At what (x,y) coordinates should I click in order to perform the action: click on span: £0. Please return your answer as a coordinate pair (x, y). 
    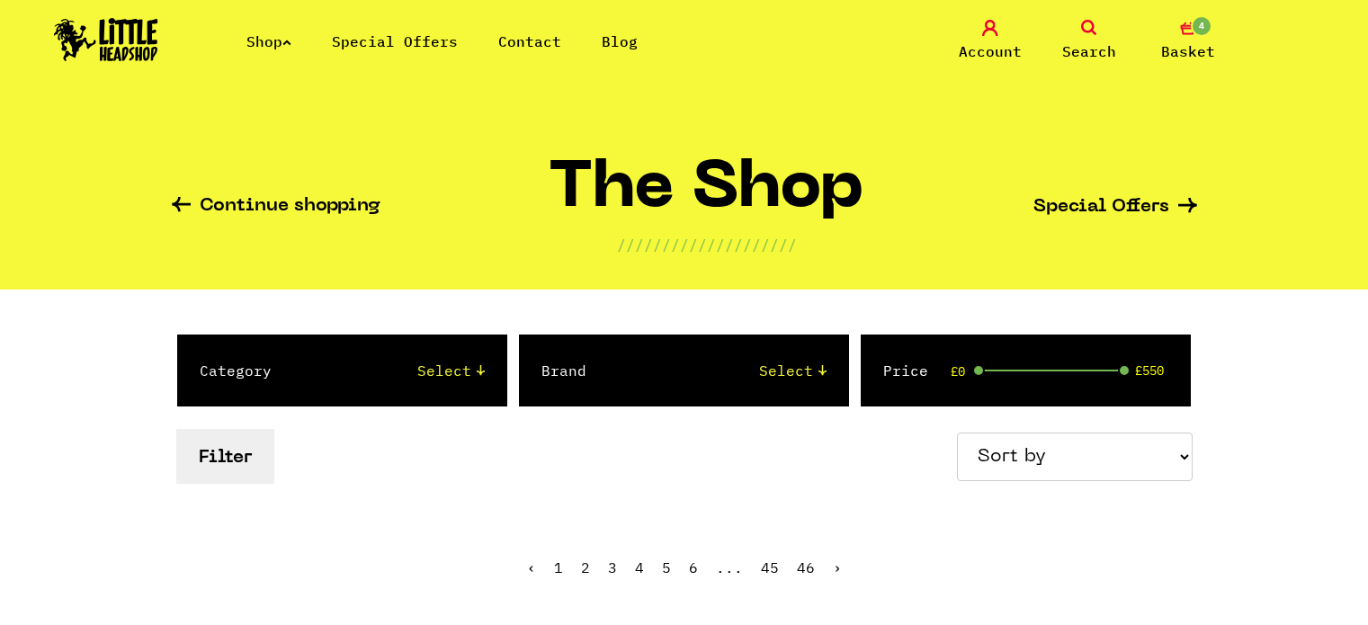
    Looking at the image, I should click on (958, 371).